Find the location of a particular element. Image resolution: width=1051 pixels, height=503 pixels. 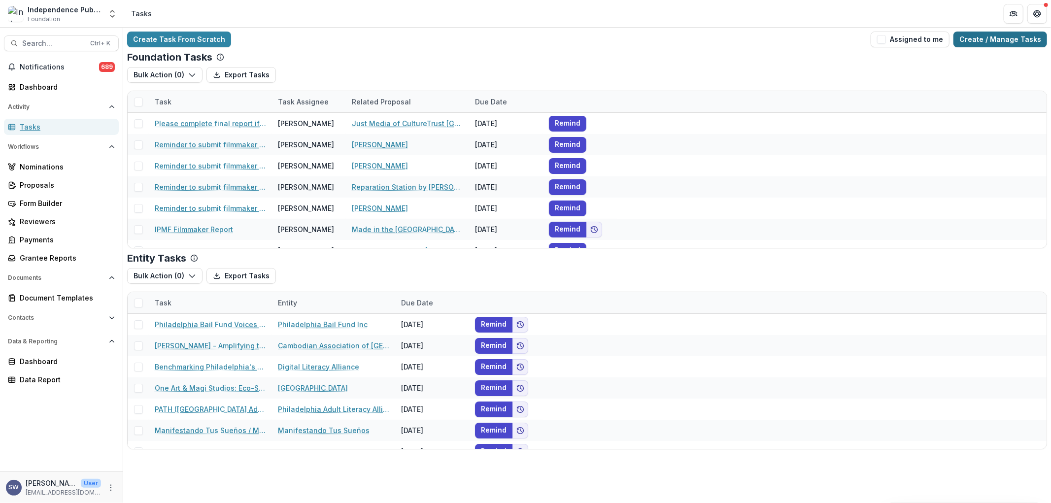

span: Search... is located at coordinates (53, 43).